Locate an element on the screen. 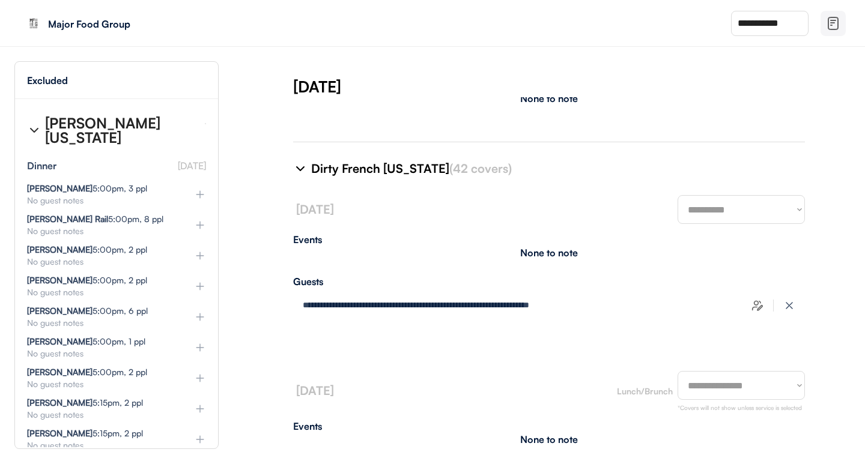  div: Major Food Group is located at coordinates (124, 24).